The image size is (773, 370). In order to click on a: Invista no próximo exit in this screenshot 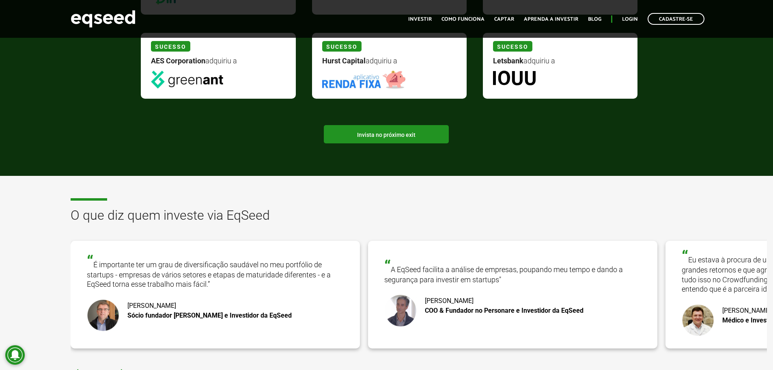, I will do `click(386, 134)`.